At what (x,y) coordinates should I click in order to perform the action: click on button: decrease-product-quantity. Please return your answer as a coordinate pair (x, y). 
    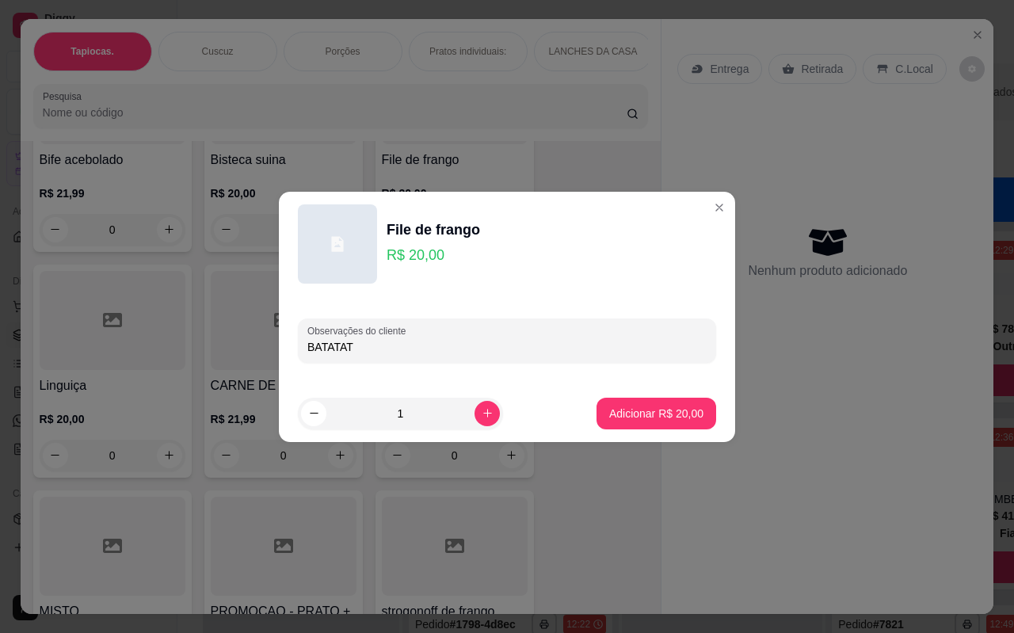
    Looking at the image, I should click on (314, 413).